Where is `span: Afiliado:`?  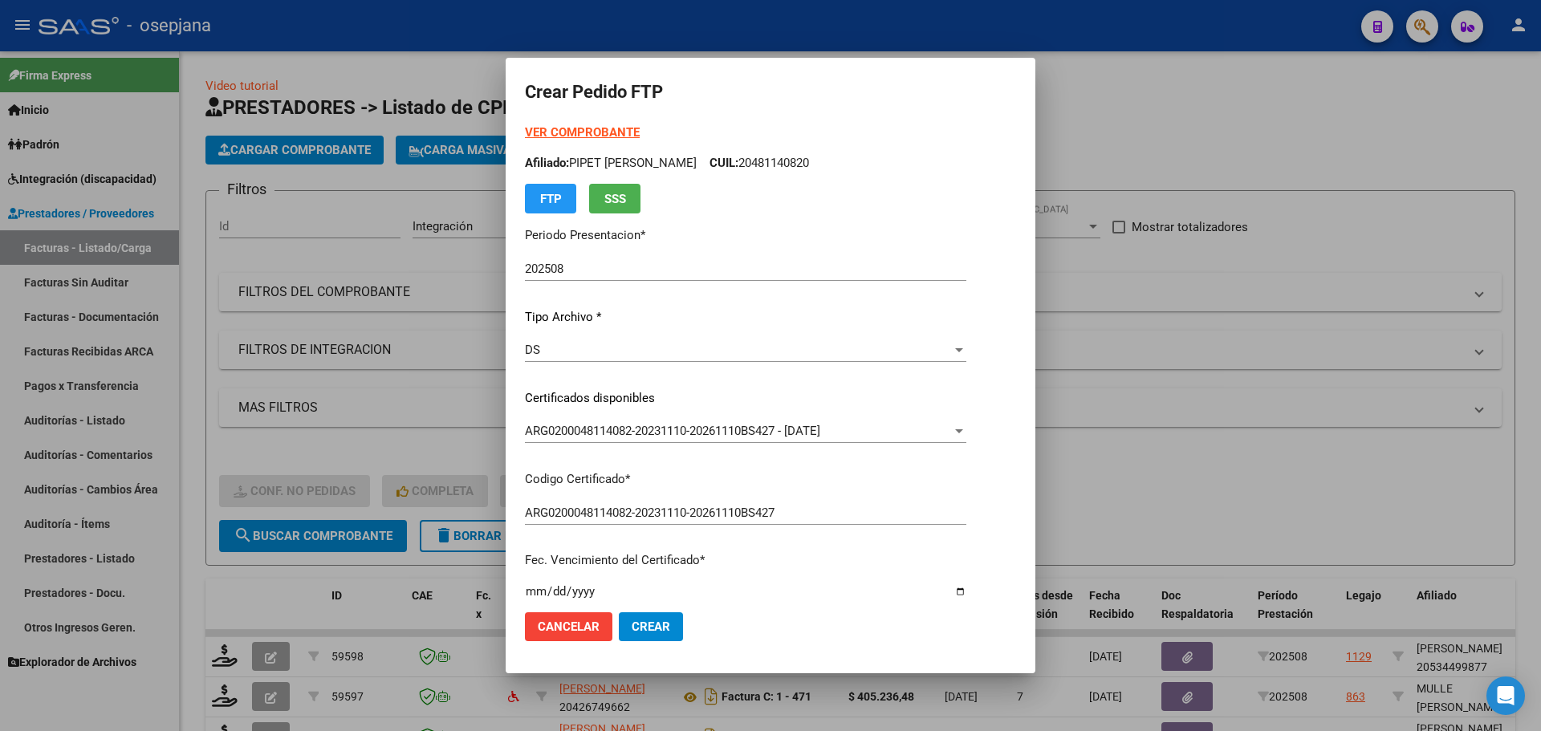 span: Afiliado: is located at coordinates (547, 163).